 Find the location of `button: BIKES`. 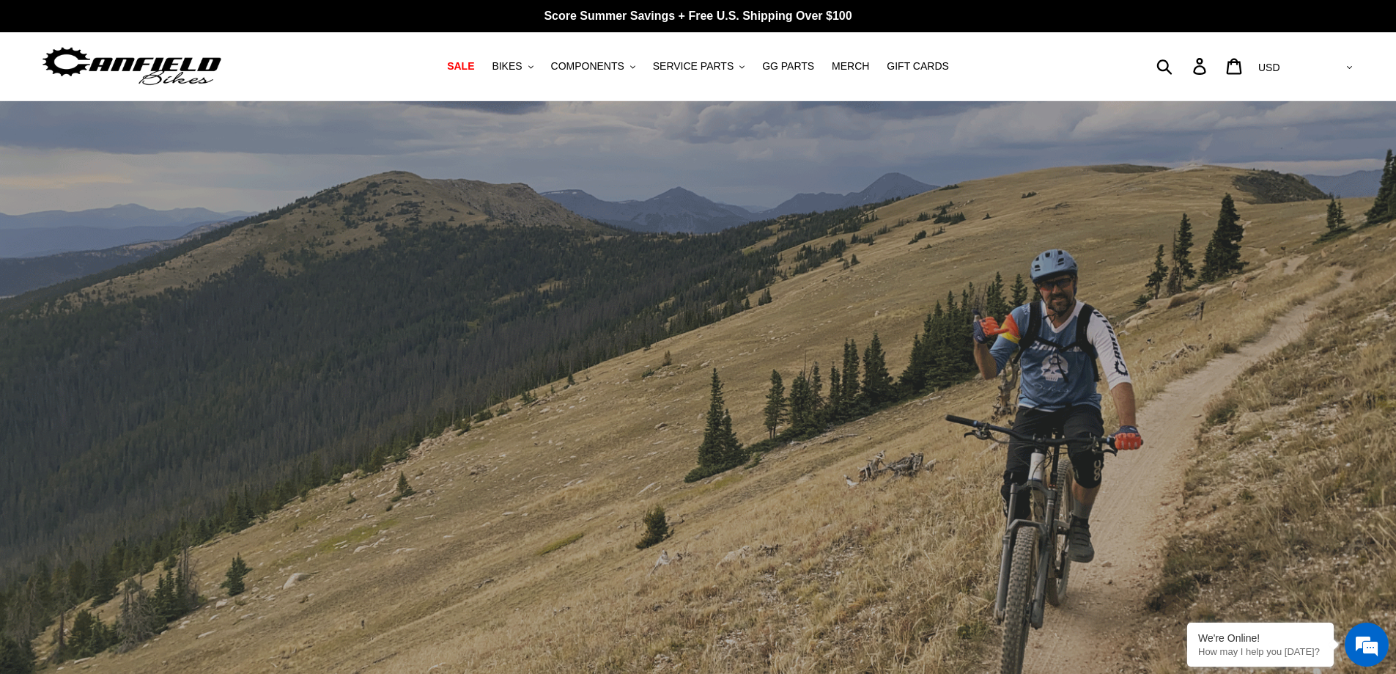

button: BIKES is located at coordinates (512, 66).